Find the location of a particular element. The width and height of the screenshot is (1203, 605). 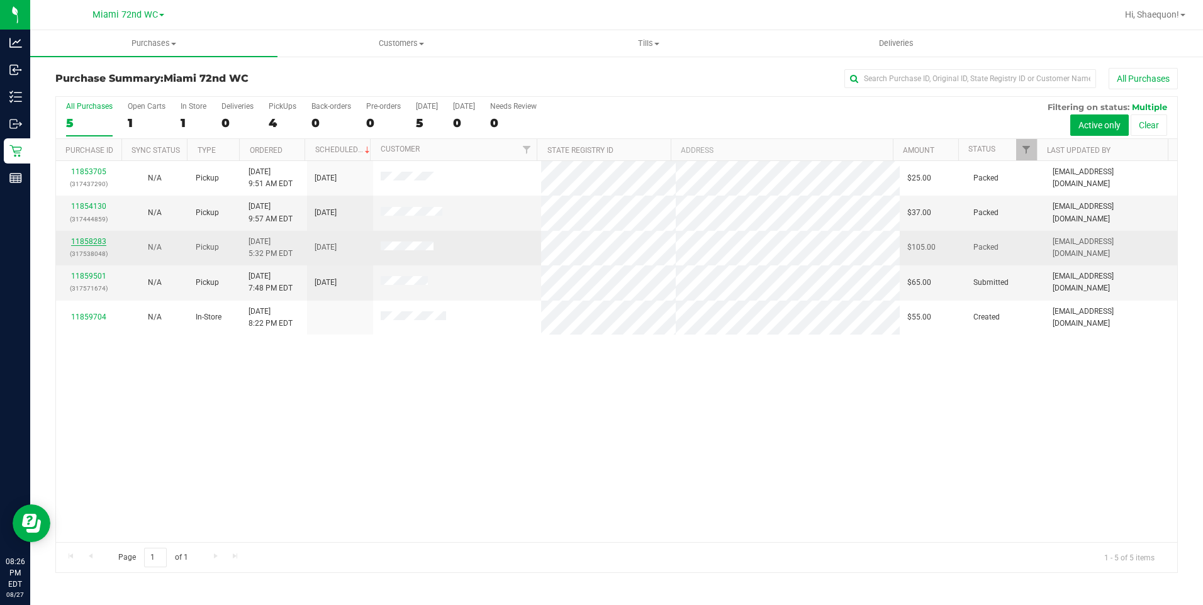

p: 08/27 is located at coordinates (15, 595).